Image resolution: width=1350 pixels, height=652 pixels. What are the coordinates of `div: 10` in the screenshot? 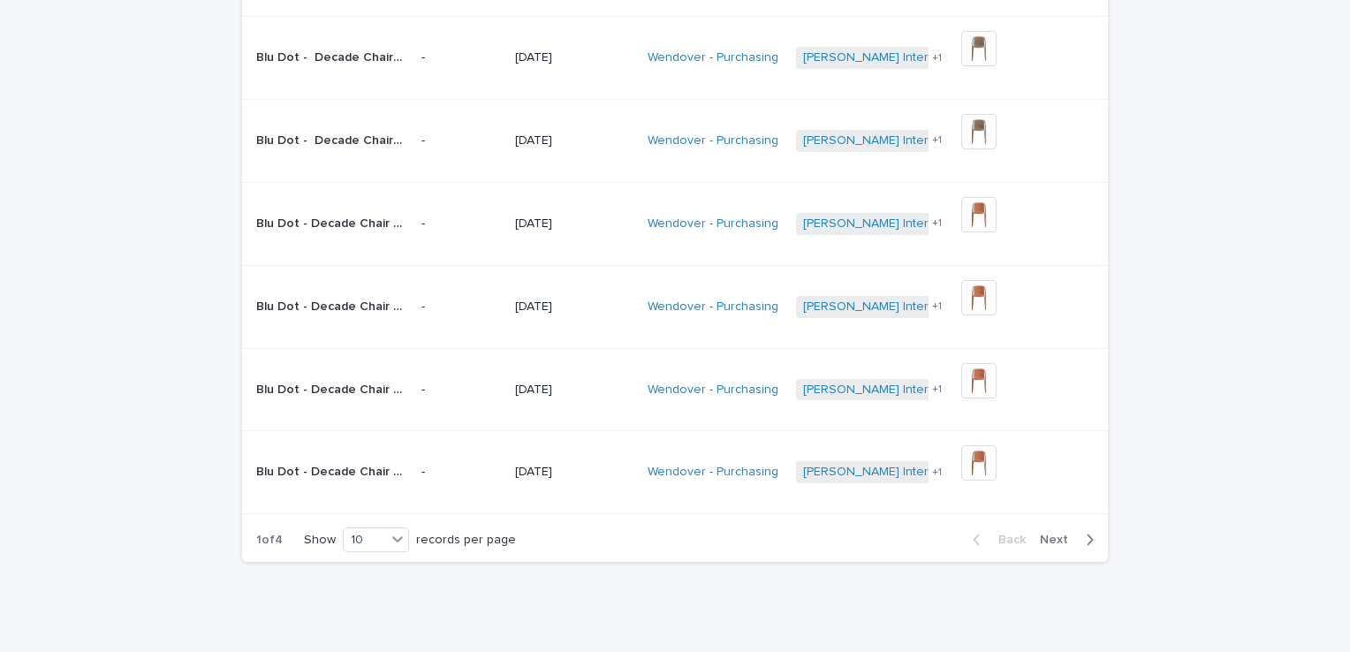 It's located at (365, 540).